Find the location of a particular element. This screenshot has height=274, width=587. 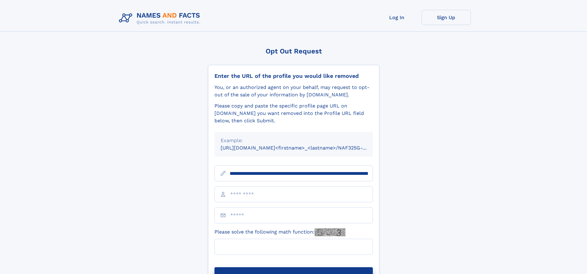

img: Logo Names and Facts is located at coordinates (161, 18).